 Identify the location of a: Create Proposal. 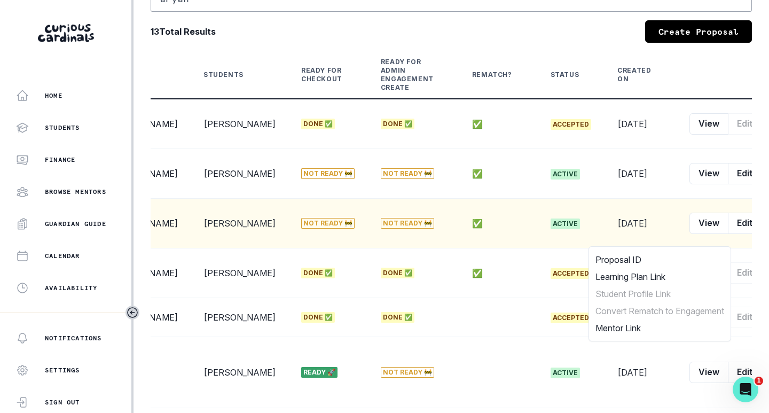
(699, 32).